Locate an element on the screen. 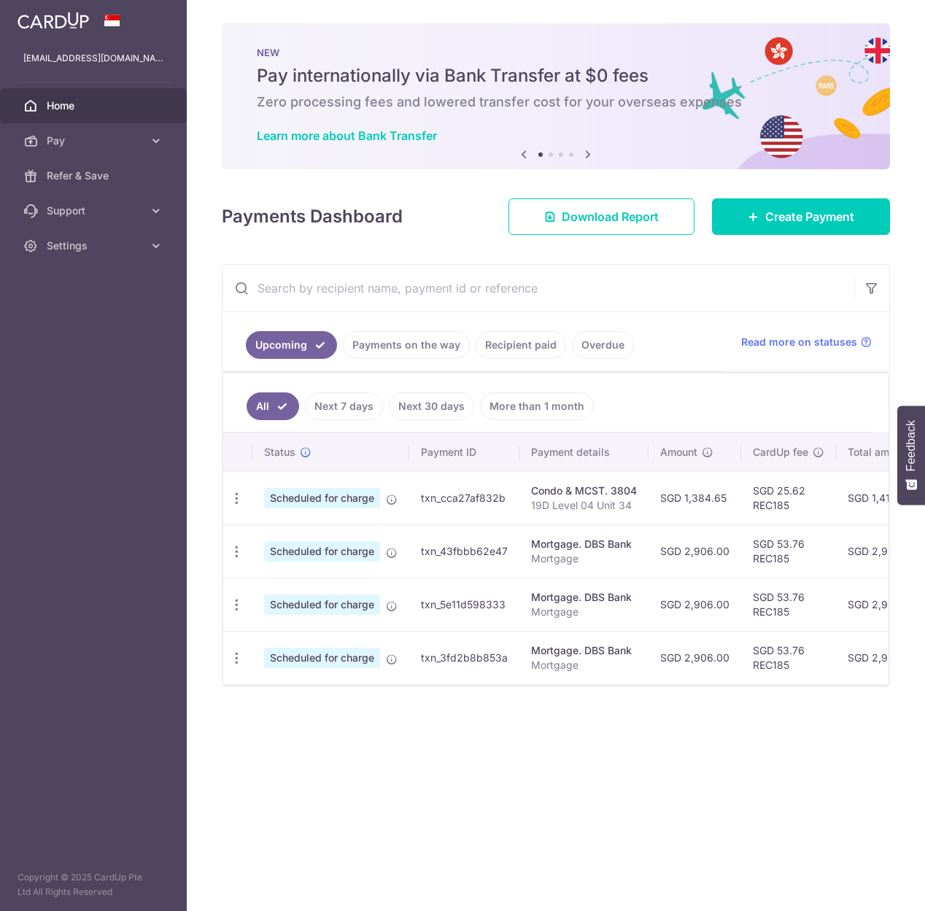 The width and height of the screenshot is (925, 911). a: Recipient paid is located at coordinates (521, 345).